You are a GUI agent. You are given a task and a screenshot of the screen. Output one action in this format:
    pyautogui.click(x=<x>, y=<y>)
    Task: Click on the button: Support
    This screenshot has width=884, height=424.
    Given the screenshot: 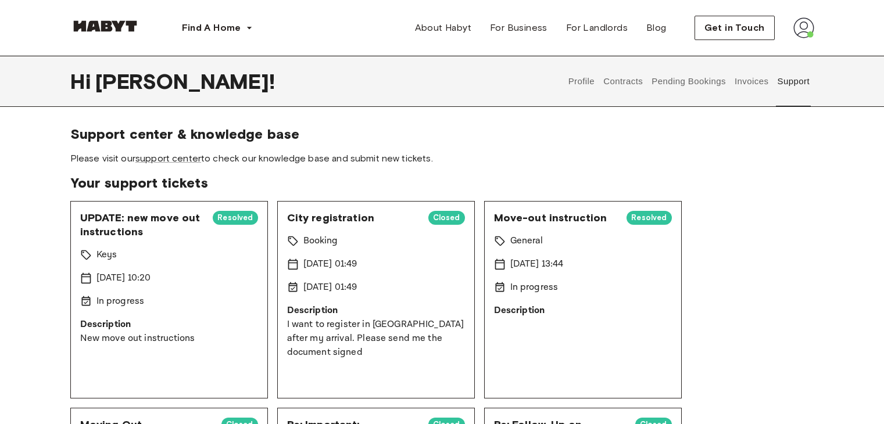 What is the action you would take?
    pyautogui.click(x=793, y=81)
    